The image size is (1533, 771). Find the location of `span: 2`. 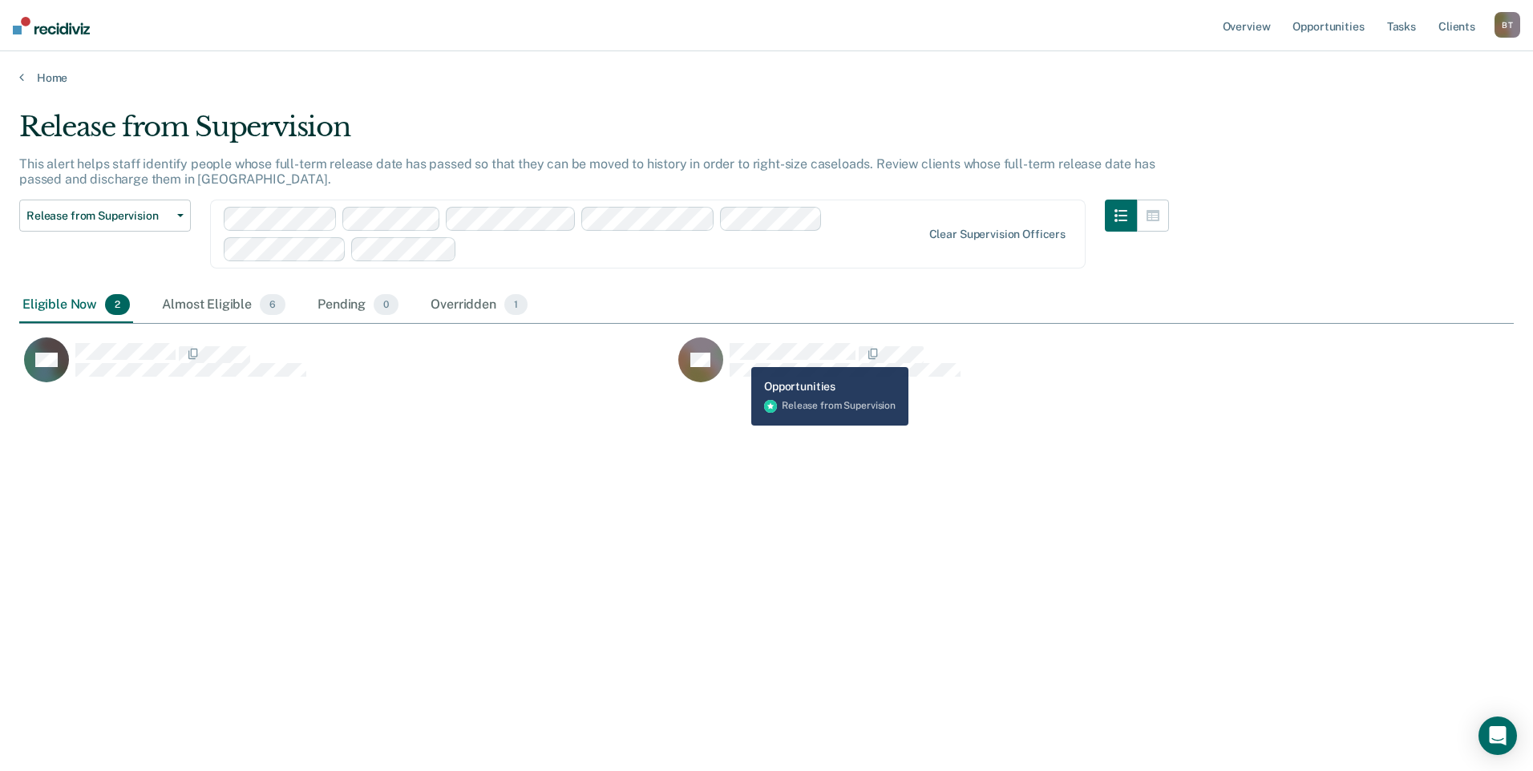

span: 2 is located at coordinates (117, 305).